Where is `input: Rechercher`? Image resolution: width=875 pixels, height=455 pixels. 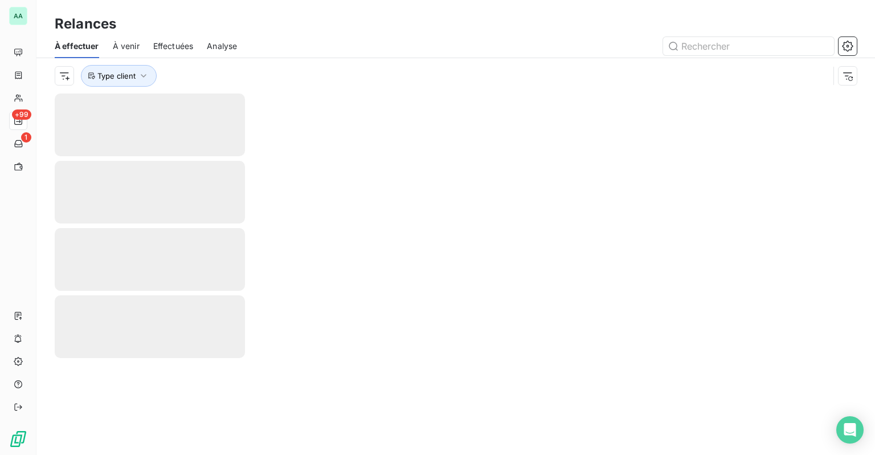 input: Rechercher is located at coordinates (748, 46).